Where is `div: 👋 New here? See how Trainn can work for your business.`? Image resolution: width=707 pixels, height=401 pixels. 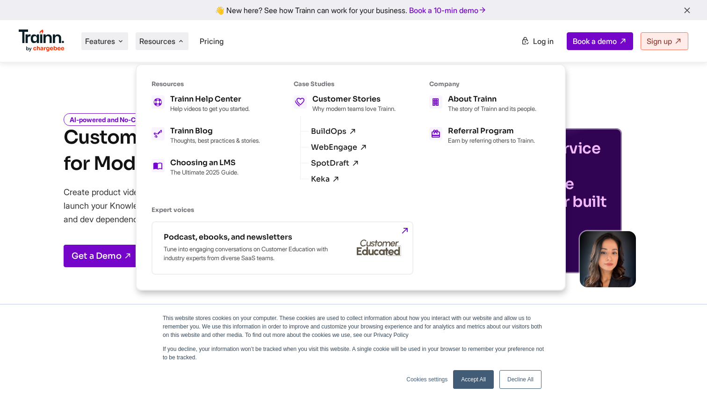
div: 👋 New here? See how Trainn can work for your business. is located at coordinates (353, 10).